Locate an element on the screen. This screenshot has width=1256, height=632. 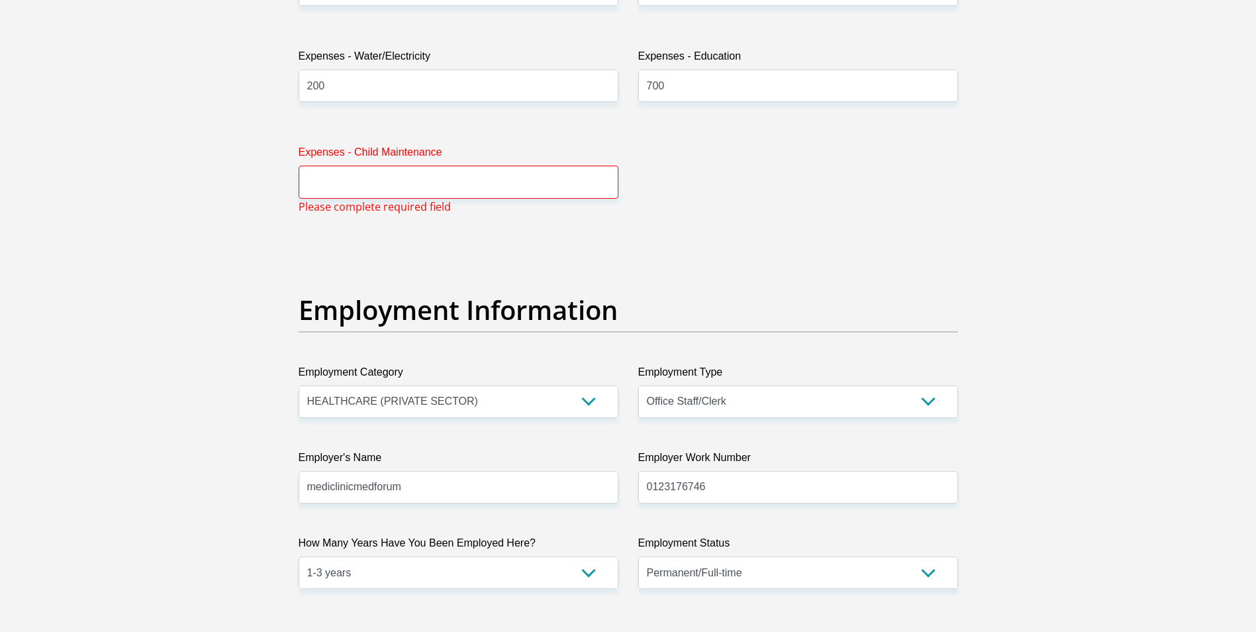
input: Expenses - Education is located at coordinates (798, 85).